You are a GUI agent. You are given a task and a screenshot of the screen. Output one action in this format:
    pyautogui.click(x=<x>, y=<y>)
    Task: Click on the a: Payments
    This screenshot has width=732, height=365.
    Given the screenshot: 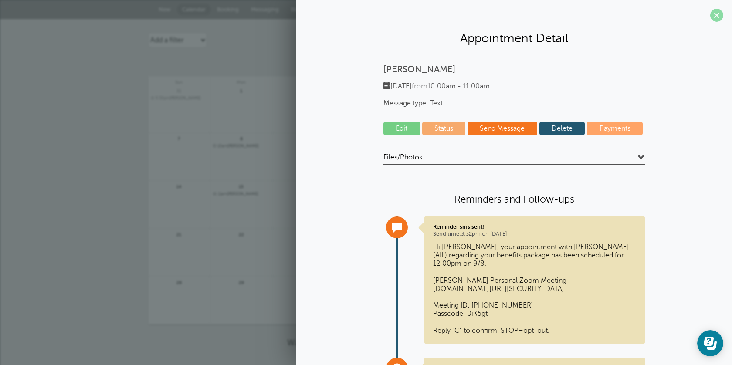 What is the action you would take?
    pyautogui.click(x=615, y=129)
    